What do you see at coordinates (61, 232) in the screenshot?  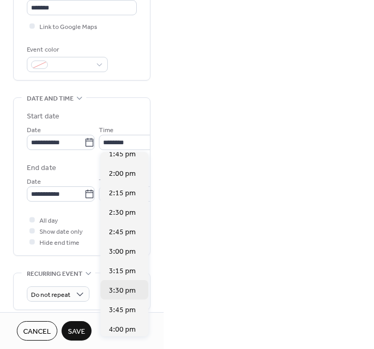 I see `span: Show date only` at bounding box center [61, 232].